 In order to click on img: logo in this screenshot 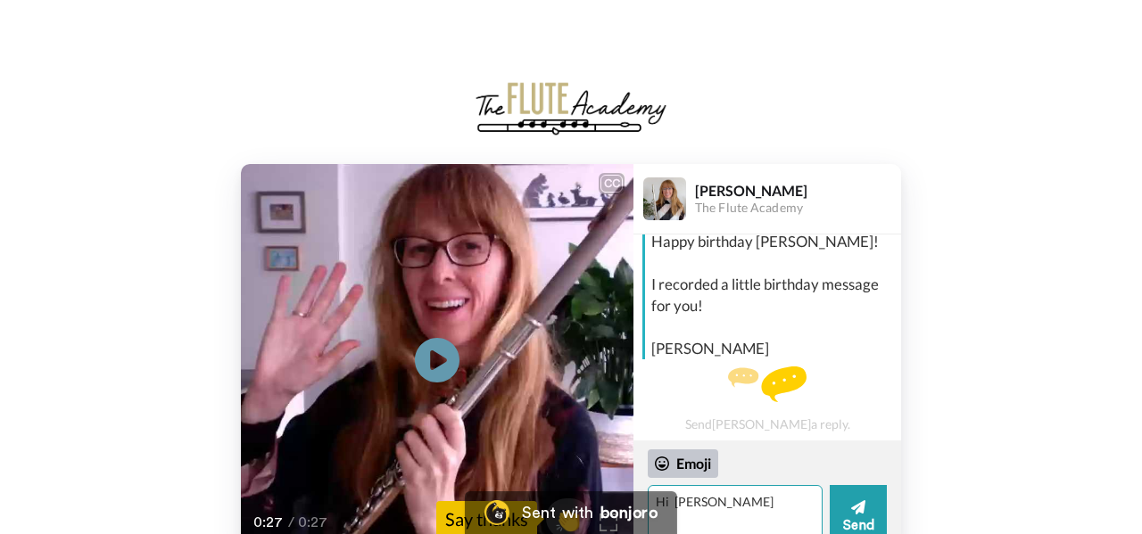, I will do `click(571, 109)`.